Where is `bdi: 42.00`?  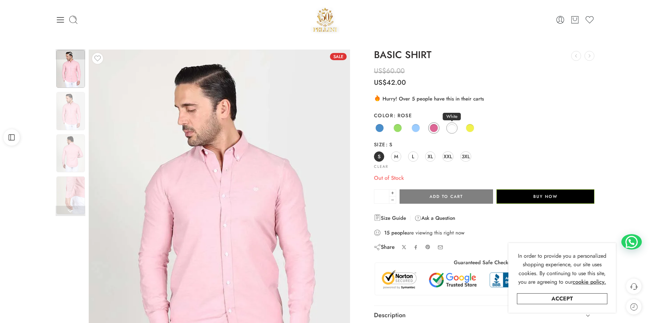 bdi: 42.00 is located at coordinates (390, 82).